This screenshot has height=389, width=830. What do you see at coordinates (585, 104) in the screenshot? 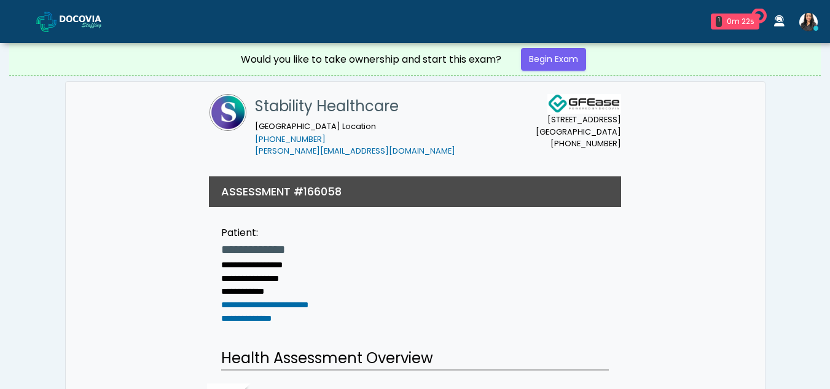
I see `img: Docovia Staffing Logo` at bounding box center [585, 104].